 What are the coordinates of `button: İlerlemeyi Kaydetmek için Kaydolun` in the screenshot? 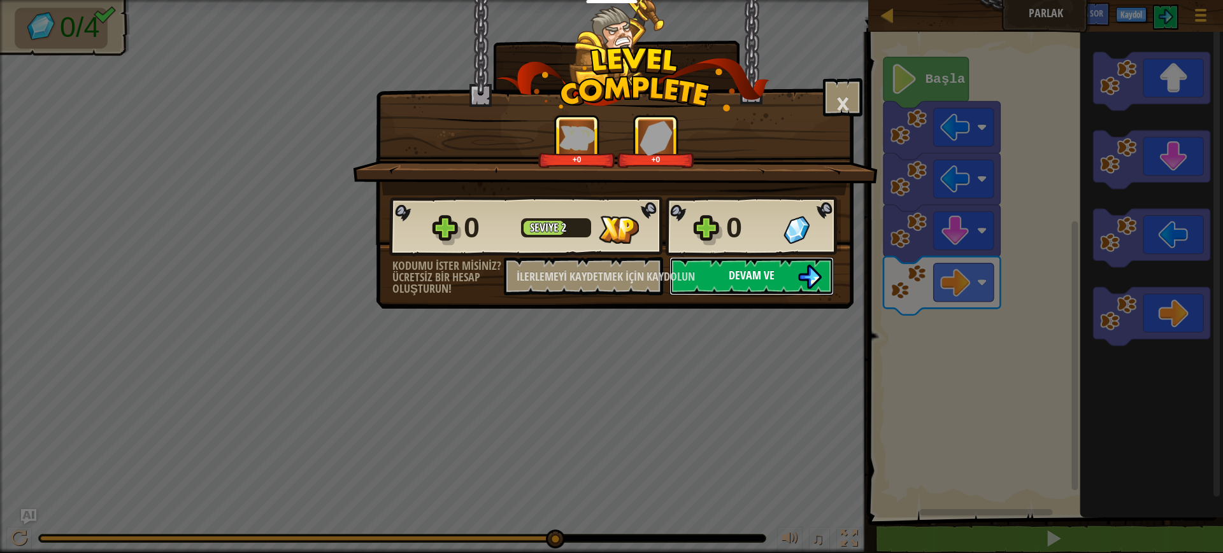 It's located at (583, 276).